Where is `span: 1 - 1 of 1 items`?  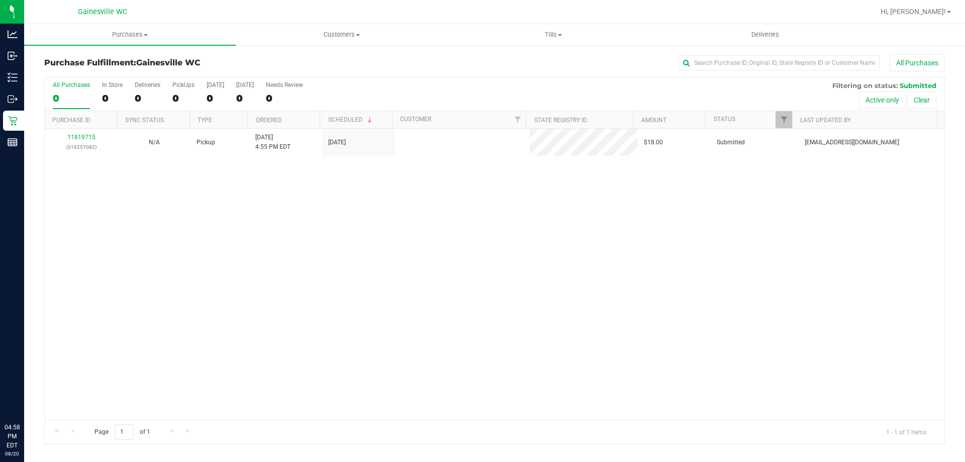
span: 1 - 1 of 1 items is located at coordinates (906, 432).